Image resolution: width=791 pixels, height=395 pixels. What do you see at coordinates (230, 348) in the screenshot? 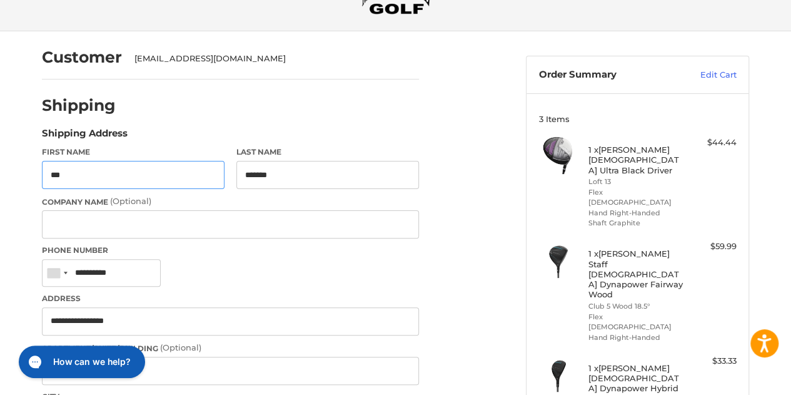
I see `label: Apartment/Suite/Building` at bounding box center [230, 348].